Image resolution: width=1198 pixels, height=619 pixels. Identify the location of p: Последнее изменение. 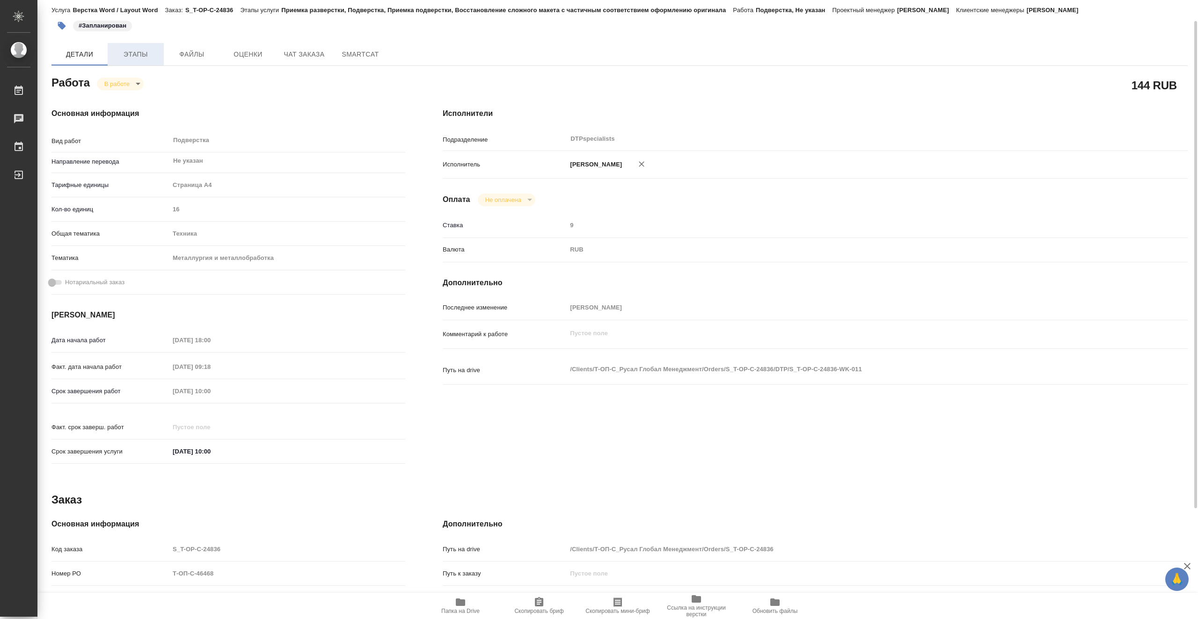
(504, 308).